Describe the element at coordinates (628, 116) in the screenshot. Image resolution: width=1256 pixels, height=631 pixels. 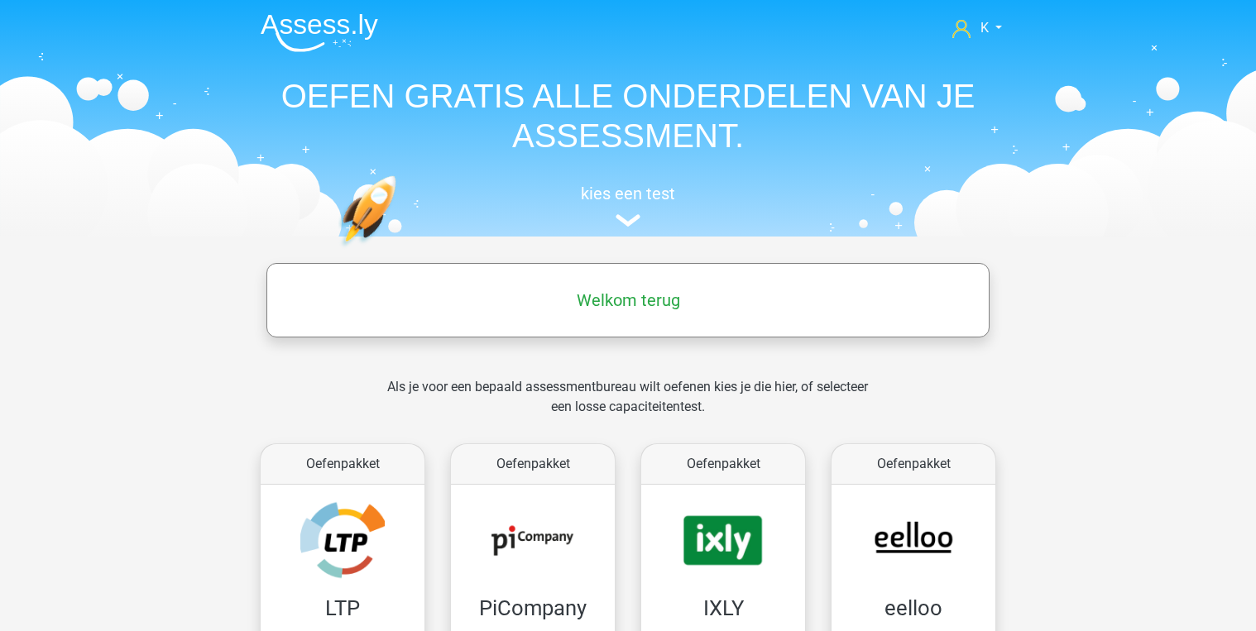
I see `h1: OEFEN GRATIS ALLE ONDERDELEN VAN JE ASSESSMENT.` at that location.